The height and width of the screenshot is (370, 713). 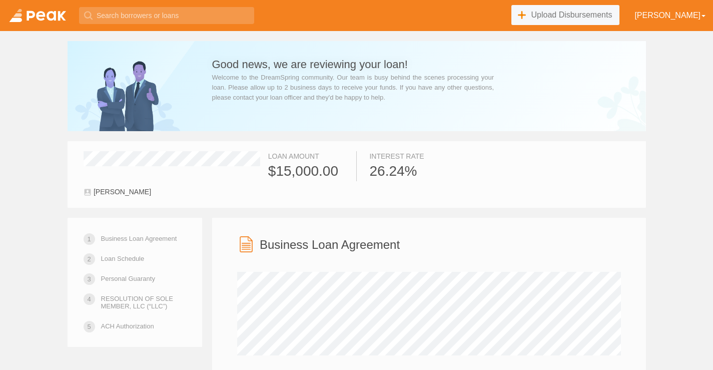 I want to click on a: Personal Guaranty, so click(x=128, y=278).